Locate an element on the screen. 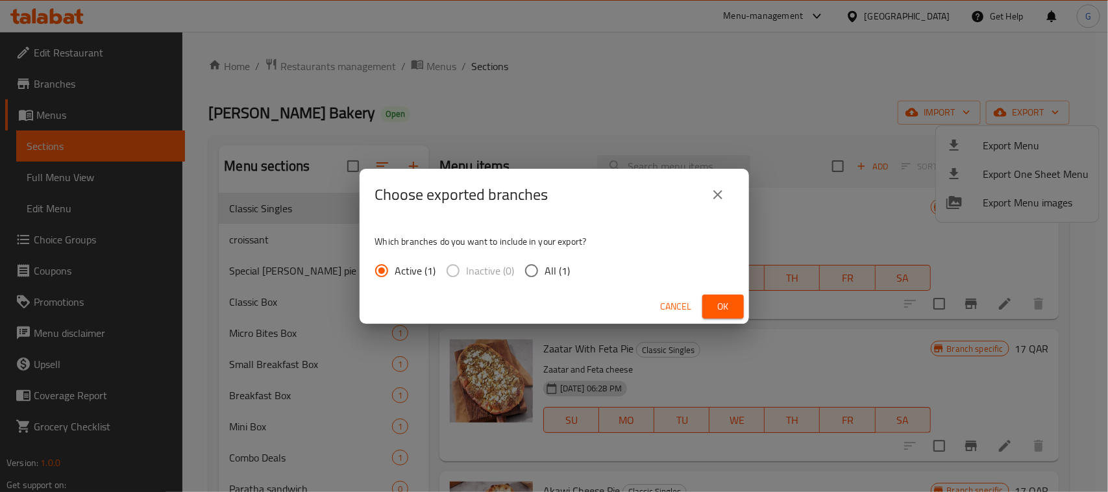 The height and width of the screenshot is (492, 1108). span: Active (1) is located at coordinates (416, 271).